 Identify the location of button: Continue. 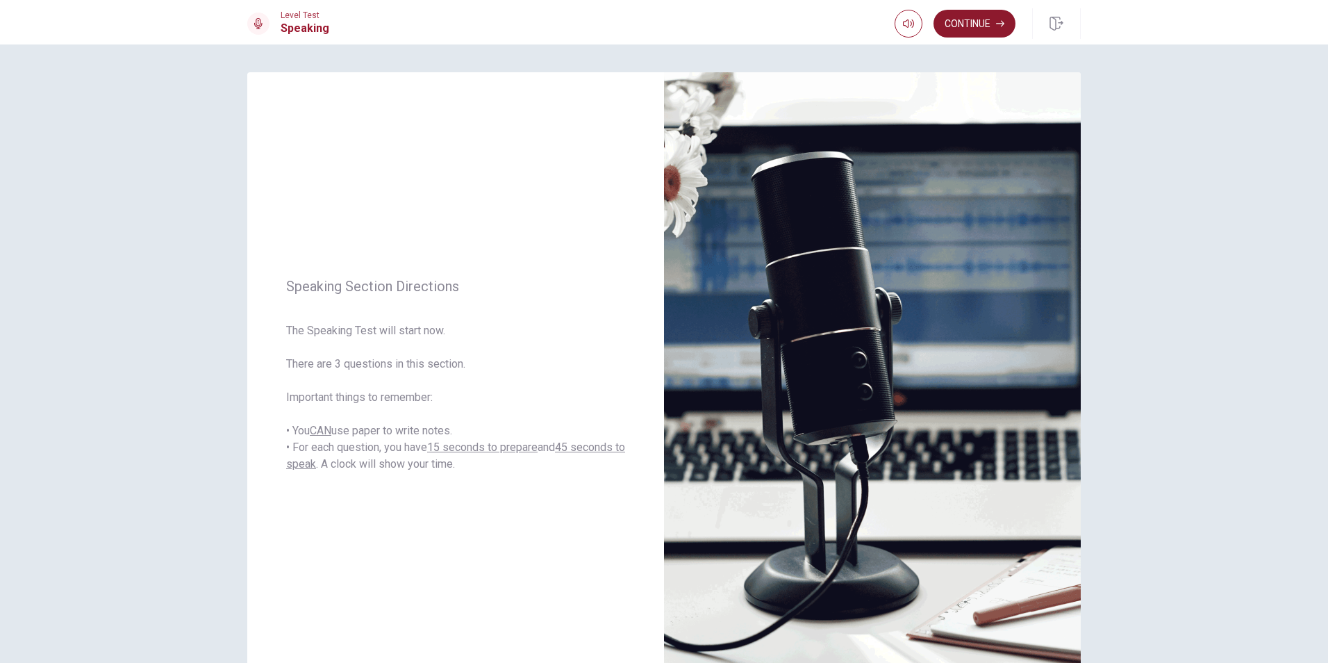
(975, 24).